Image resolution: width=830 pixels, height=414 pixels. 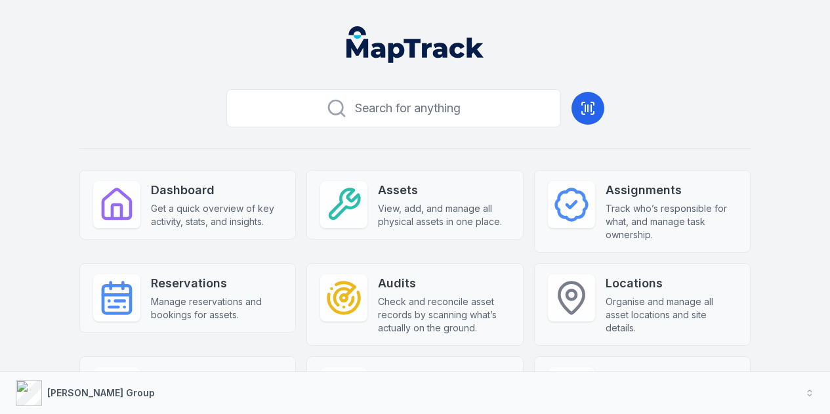 I want to click on strong: Audits, so click(x=443, y=283).